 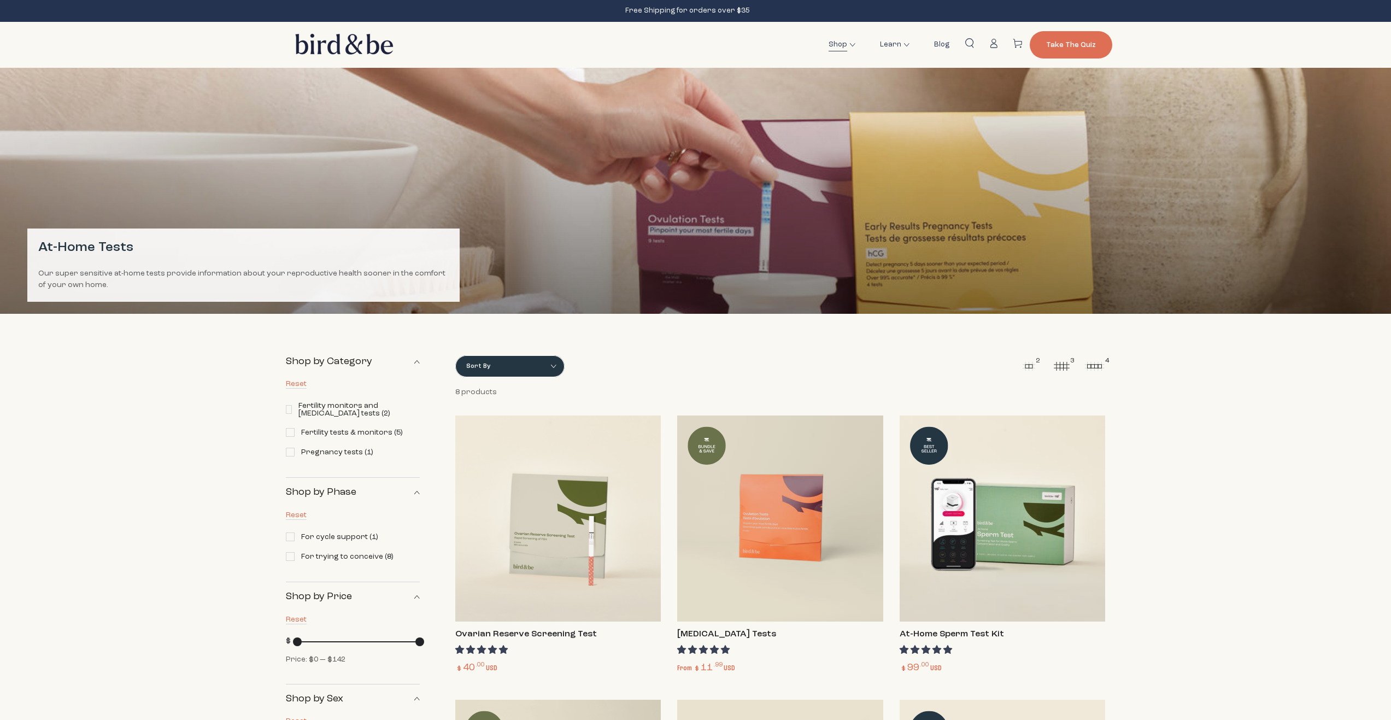 I want to click on label: Pregnancy tests (1), so click(x=329, y=452).